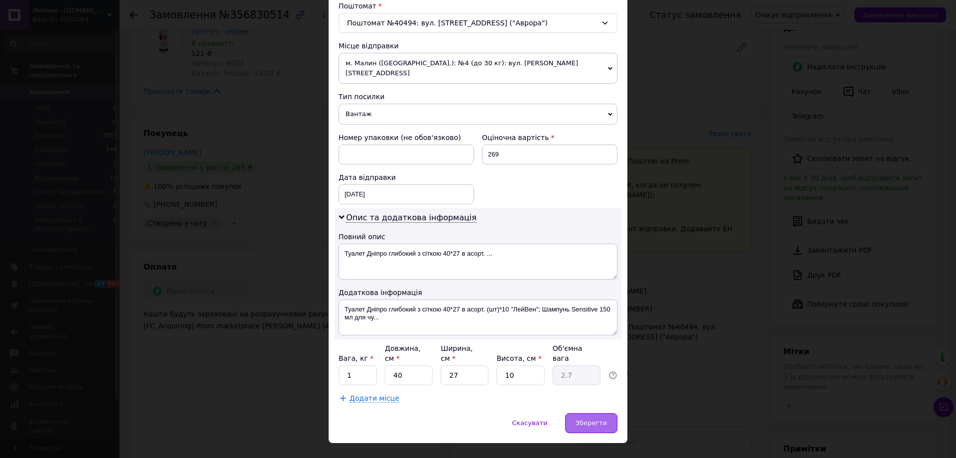 Image resolution: width=956 pixels, height=458 pixels. I want to click on span: Місце відправки, so click(369, 46).